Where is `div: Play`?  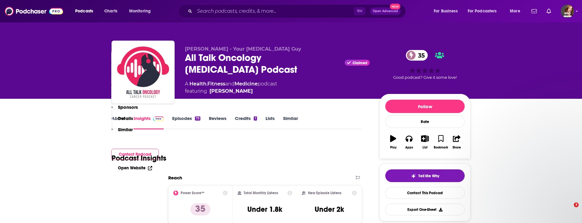 div: Play is located at coordinates (393, 148).